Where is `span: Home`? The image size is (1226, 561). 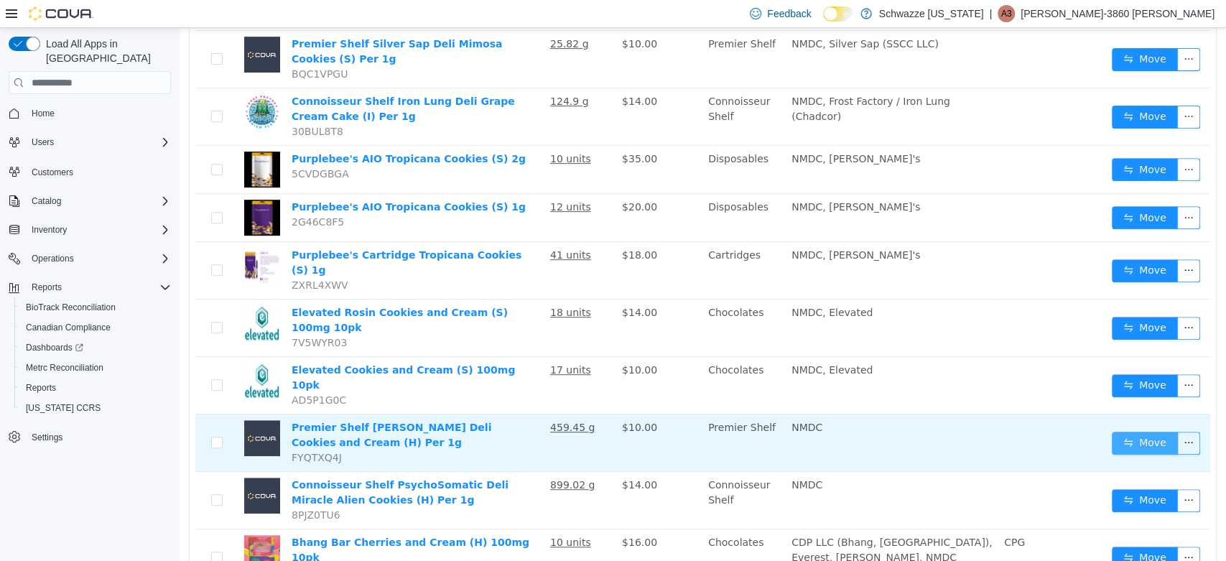 span: Home is located at coordinates (98, 113).